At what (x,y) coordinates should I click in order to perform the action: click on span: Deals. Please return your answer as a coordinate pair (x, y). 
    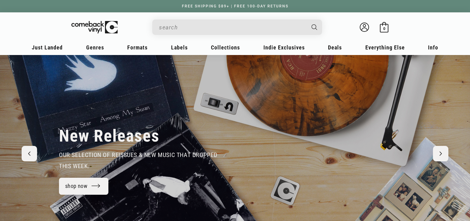
    Looking at the image, I should click on (335, 47).